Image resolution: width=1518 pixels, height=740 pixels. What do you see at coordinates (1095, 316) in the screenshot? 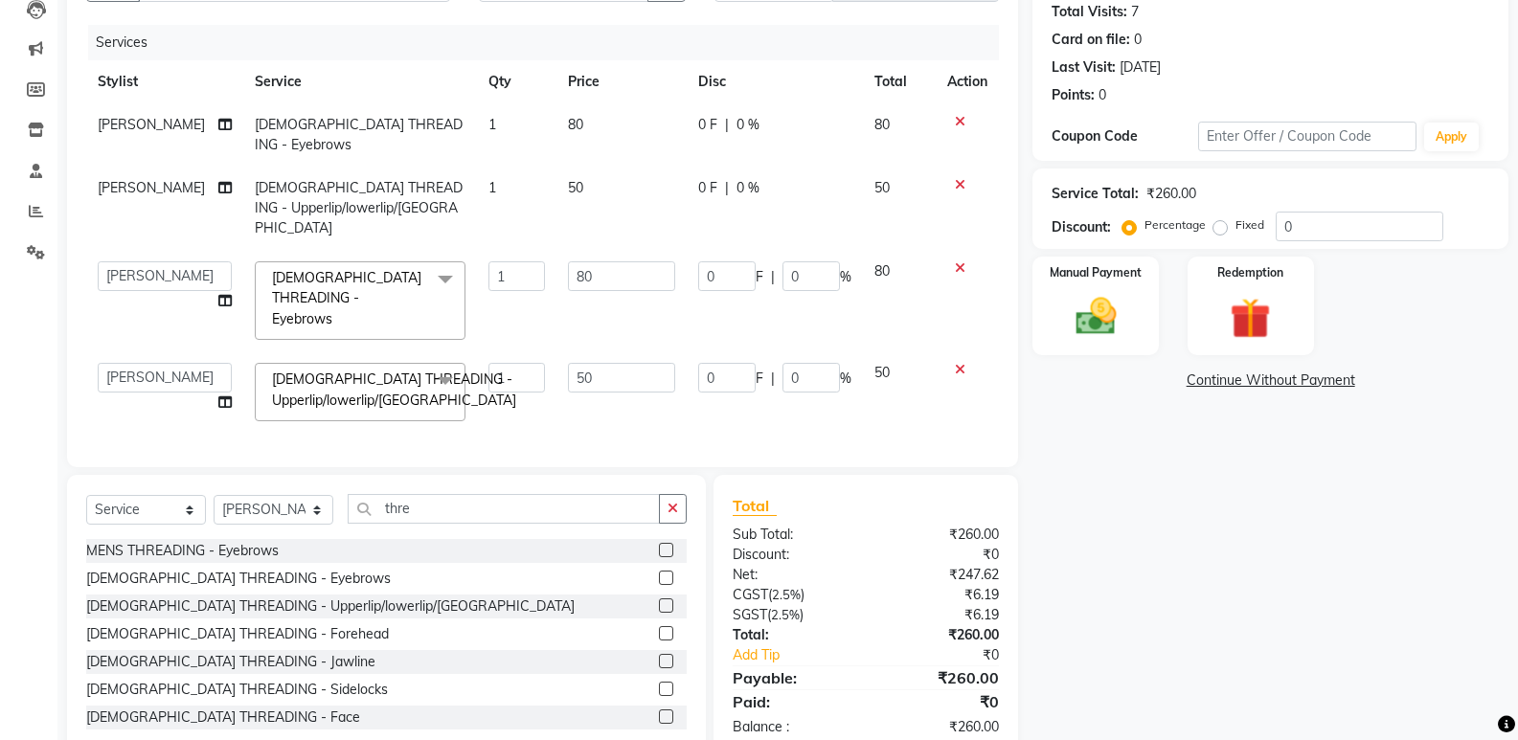
I see `img: _cash.svg` at bounding box center [1095, 316].